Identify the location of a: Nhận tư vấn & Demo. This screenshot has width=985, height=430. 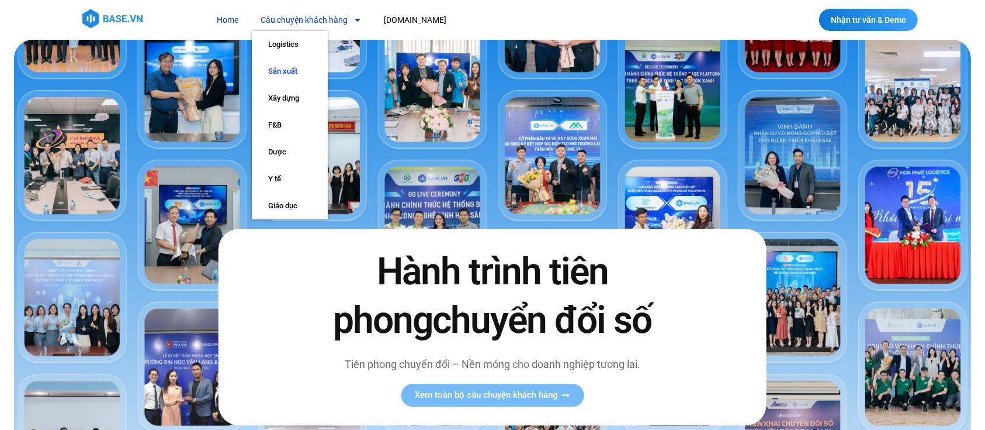
(869, 20).